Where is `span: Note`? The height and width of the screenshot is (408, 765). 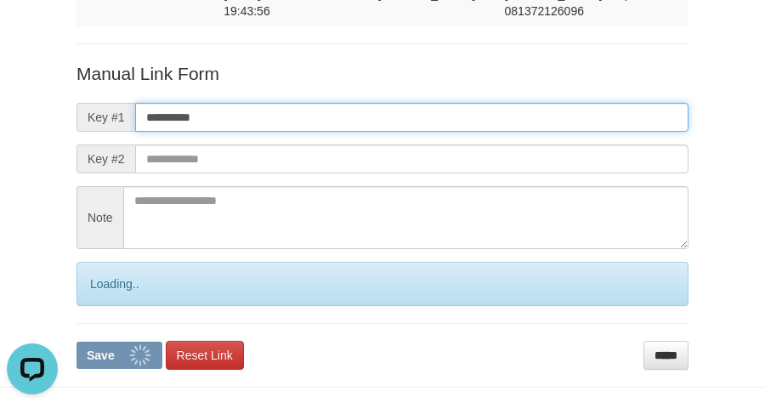 span: Note is located at coordinates (99, 218).